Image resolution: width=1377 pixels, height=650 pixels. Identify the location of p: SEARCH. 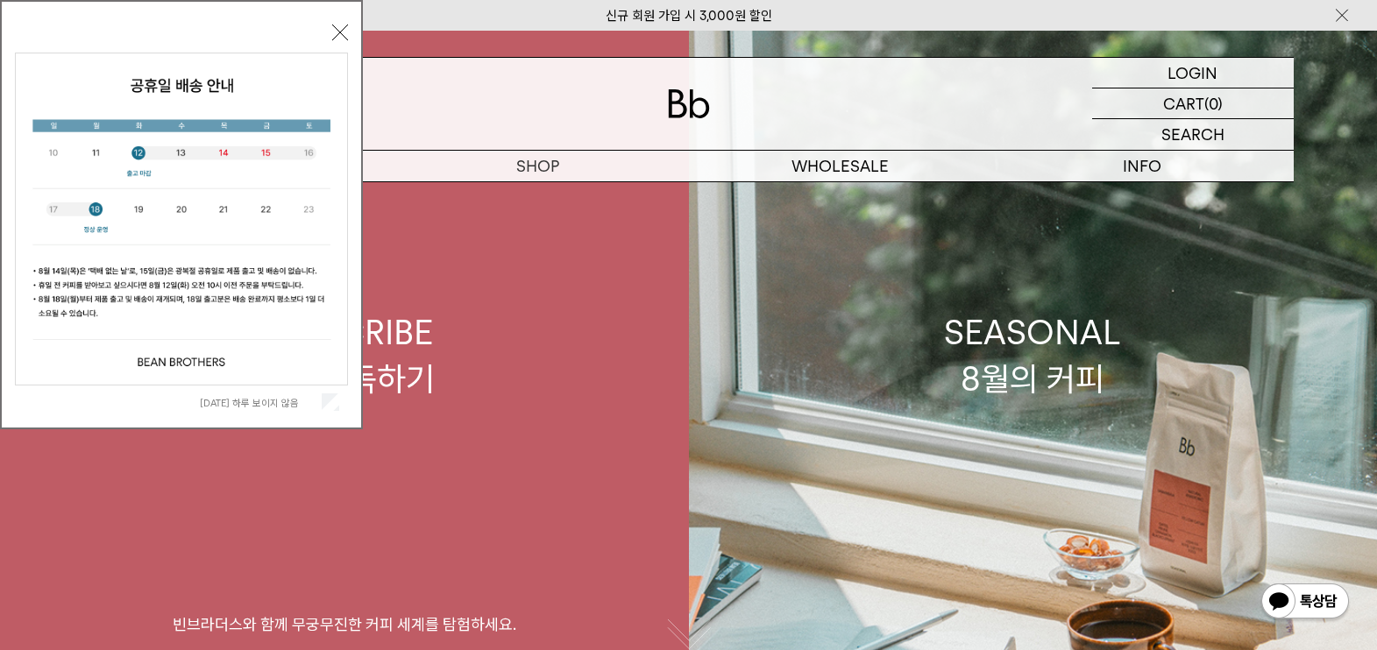
(1193, 134).